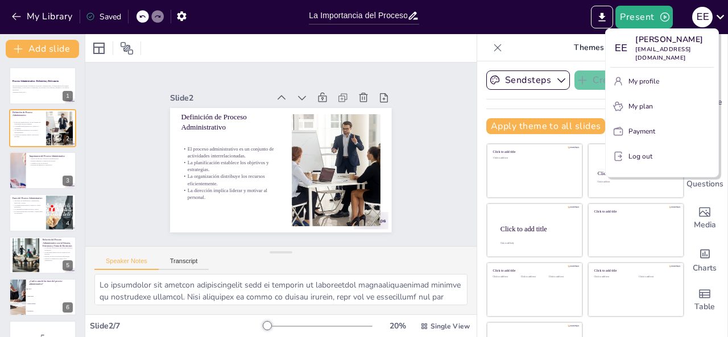 The image size is (728, 337). Describe the element at coordinates (662, 131) in the screenshot. I see `button: Payment` at that location.